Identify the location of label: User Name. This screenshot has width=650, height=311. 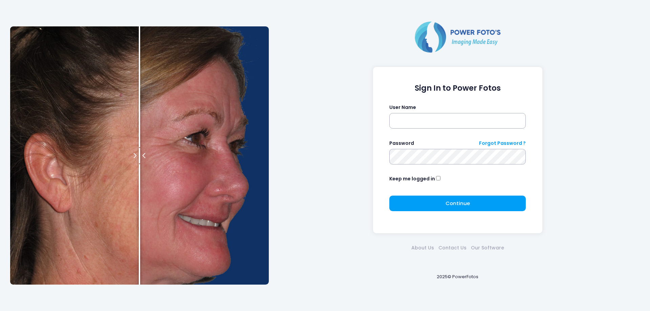
(403, 107).